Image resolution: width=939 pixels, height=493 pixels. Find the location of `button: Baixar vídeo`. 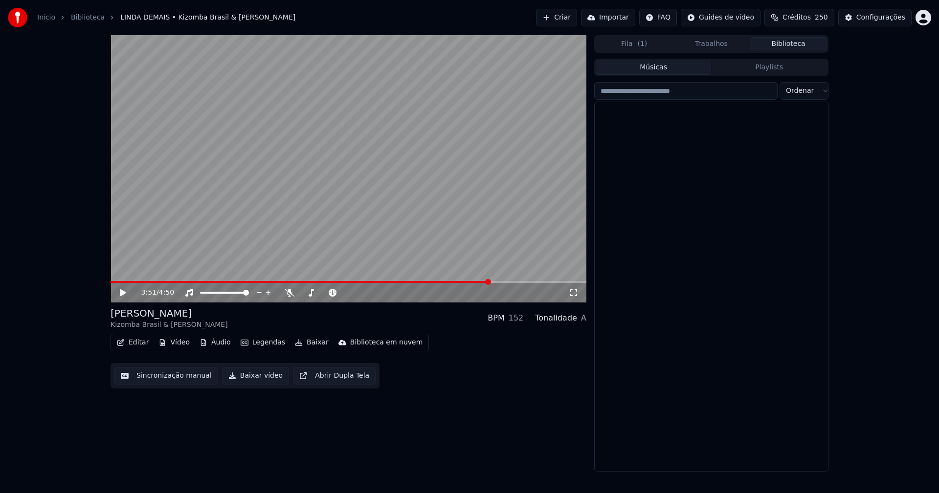

button: Baixar vídeo is located at coordinates (255, 376).